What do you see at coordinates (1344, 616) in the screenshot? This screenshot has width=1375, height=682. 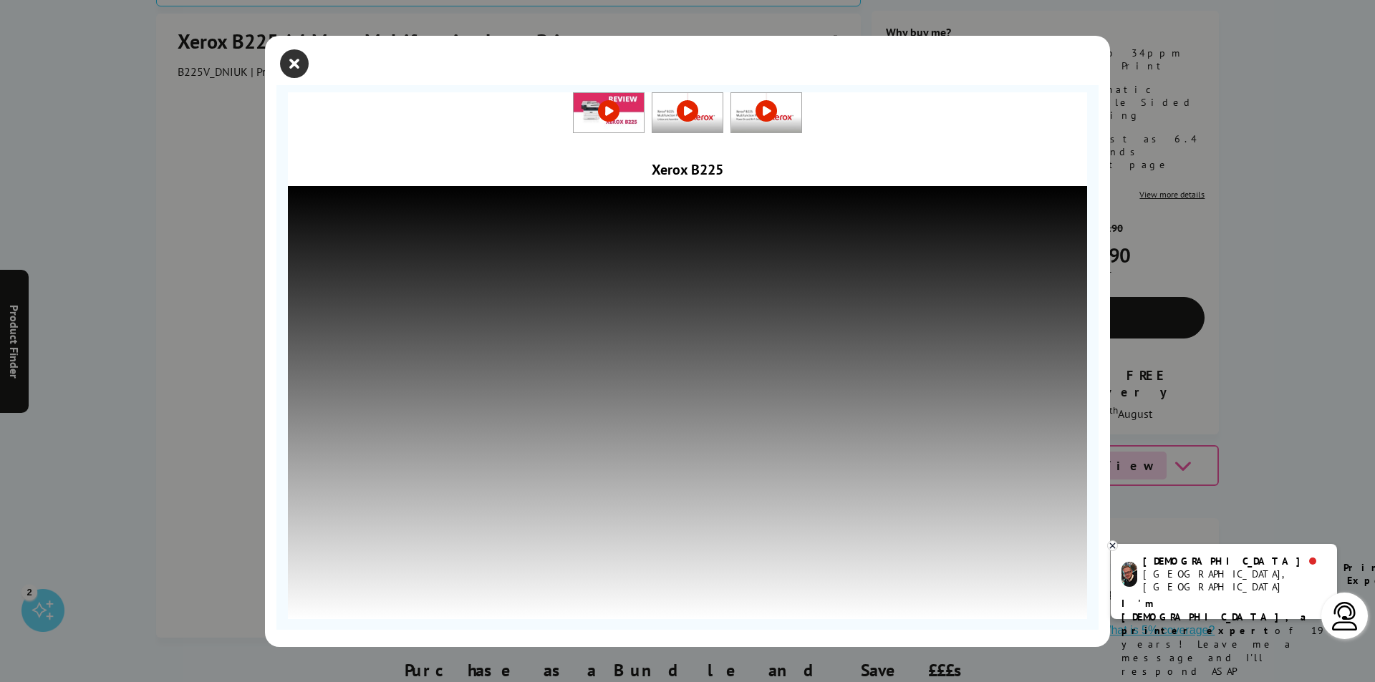 I see `img: user-headset-light.svg` at bounding box center [1344, 616].